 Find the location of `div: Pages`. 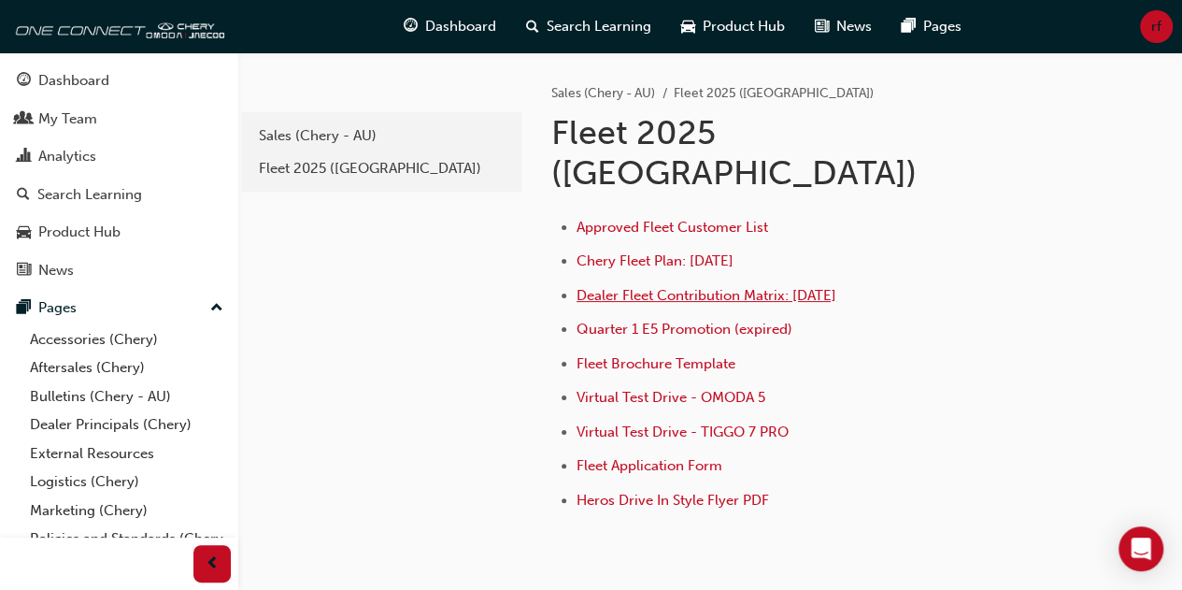

div: Pages is located at coordinates (57, 307).